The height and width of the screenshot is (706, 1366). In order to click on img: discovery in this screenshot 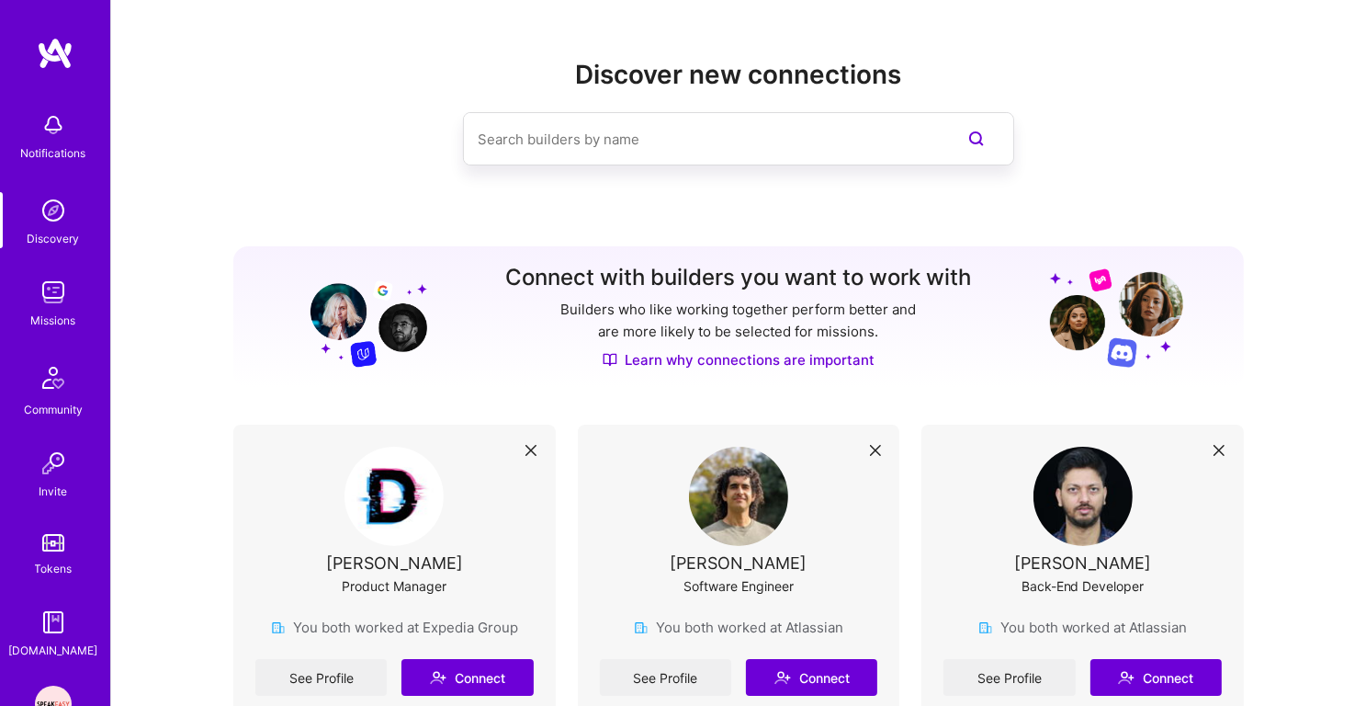, I will do `click(53, 210)`.